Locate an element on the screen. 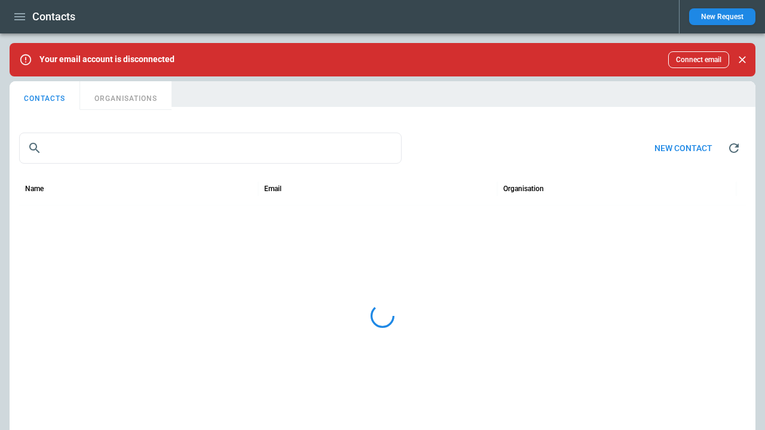 This screenshot has width=765, height=430. button: CONTACTS is located at coordinates (45, 96).